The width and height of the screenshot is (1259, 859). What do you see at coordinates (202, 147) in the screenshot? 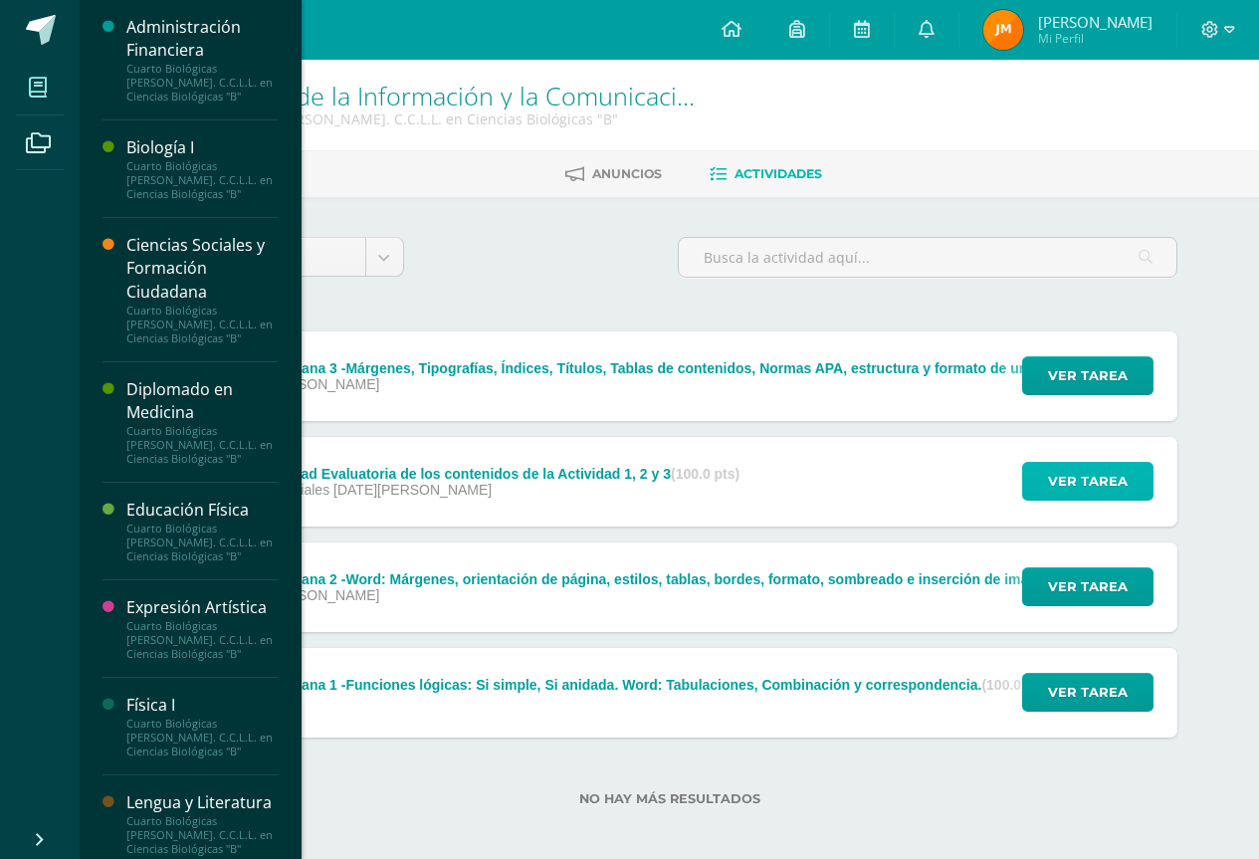
I see `div: Biología I` at bounding box center [202, 147].